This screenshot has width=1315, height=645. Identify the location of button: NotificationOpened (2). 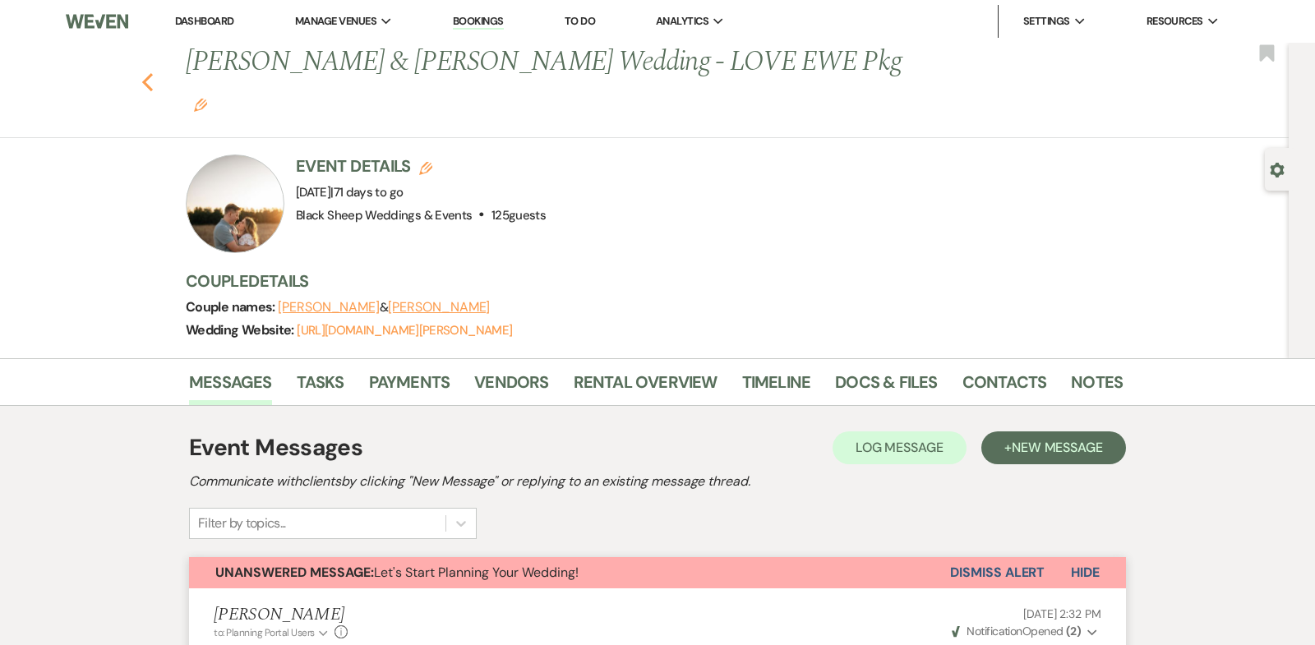
(1025, 631).